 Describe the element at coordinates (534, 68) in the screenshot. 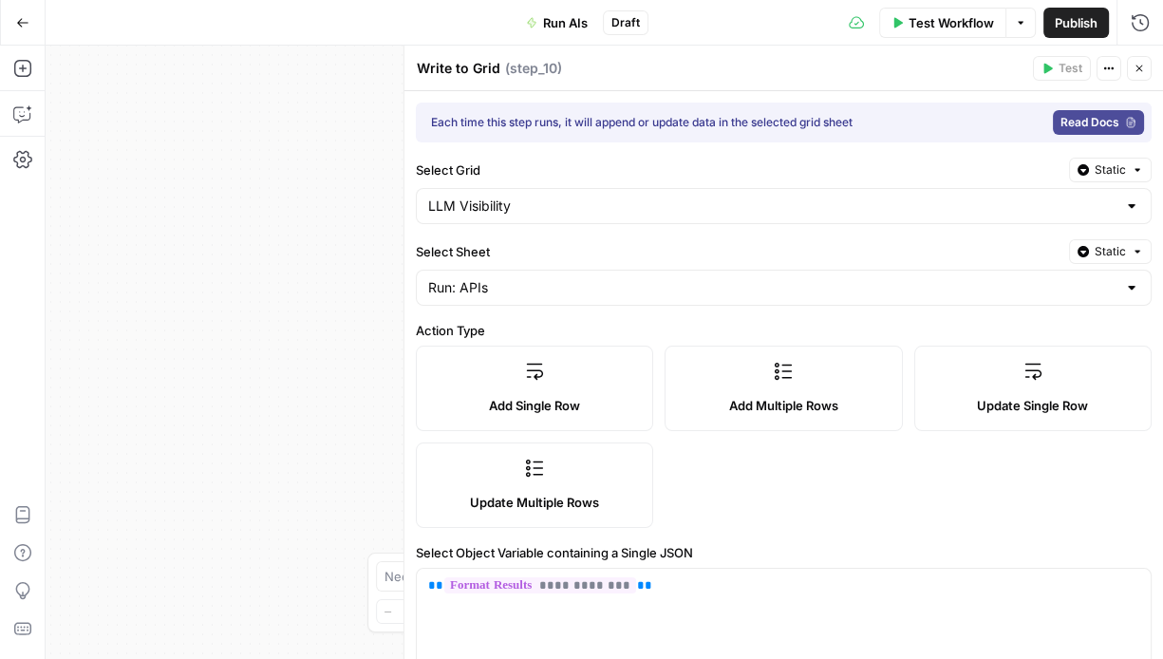

I see `span: ( step_10 )` at that location.